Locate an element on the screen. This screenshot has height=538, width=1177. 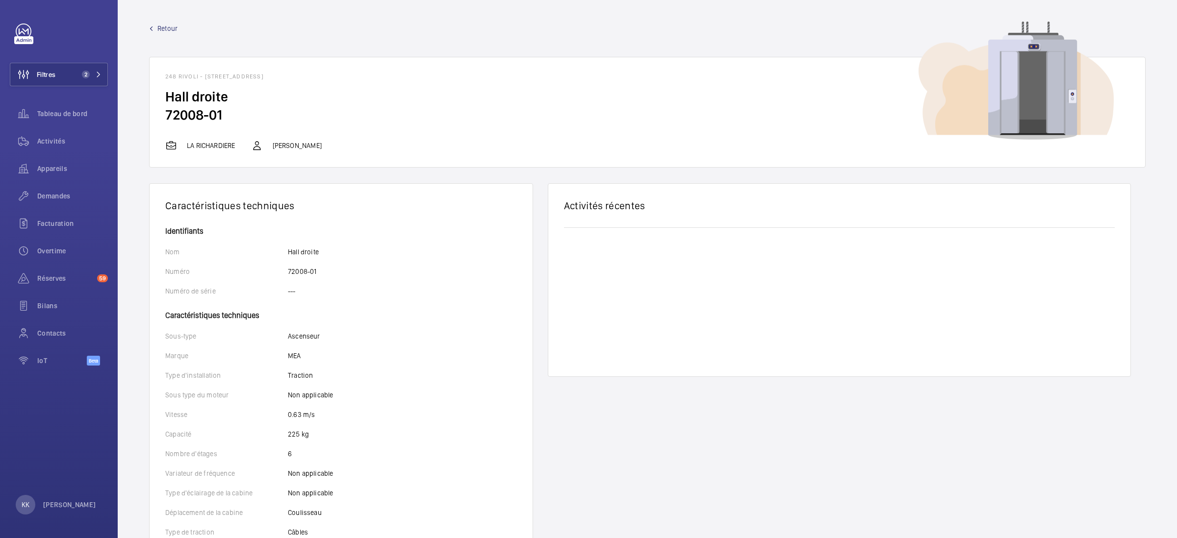
p: KK is located at coordinates (25, 505).